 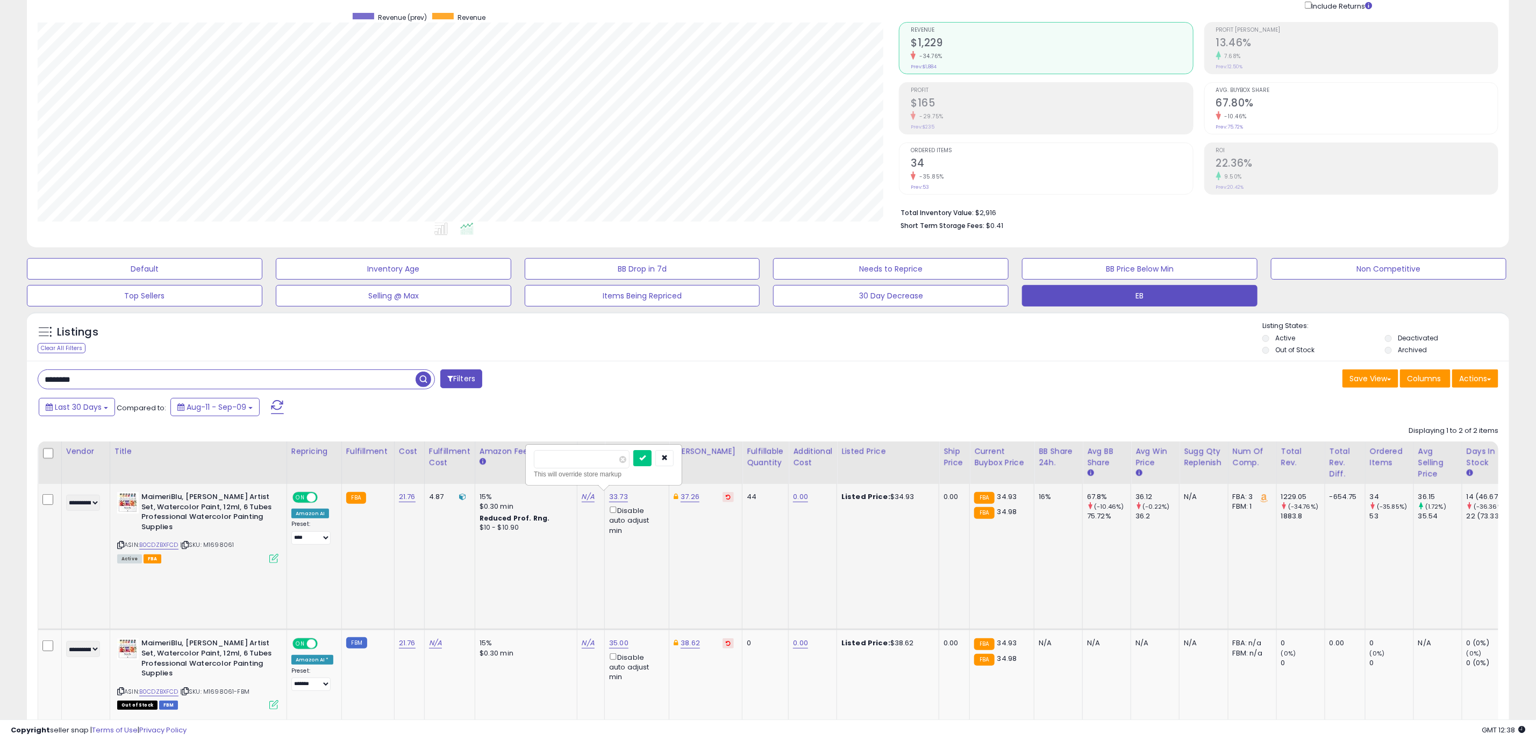 I want to click on span: Last 30 Days, so click(x=78, y=407).